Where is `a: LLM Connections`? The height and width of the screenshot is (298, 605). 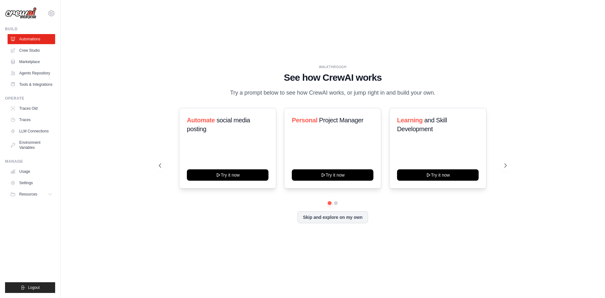
a: LLM Connections is located at coordinates (31, 131).